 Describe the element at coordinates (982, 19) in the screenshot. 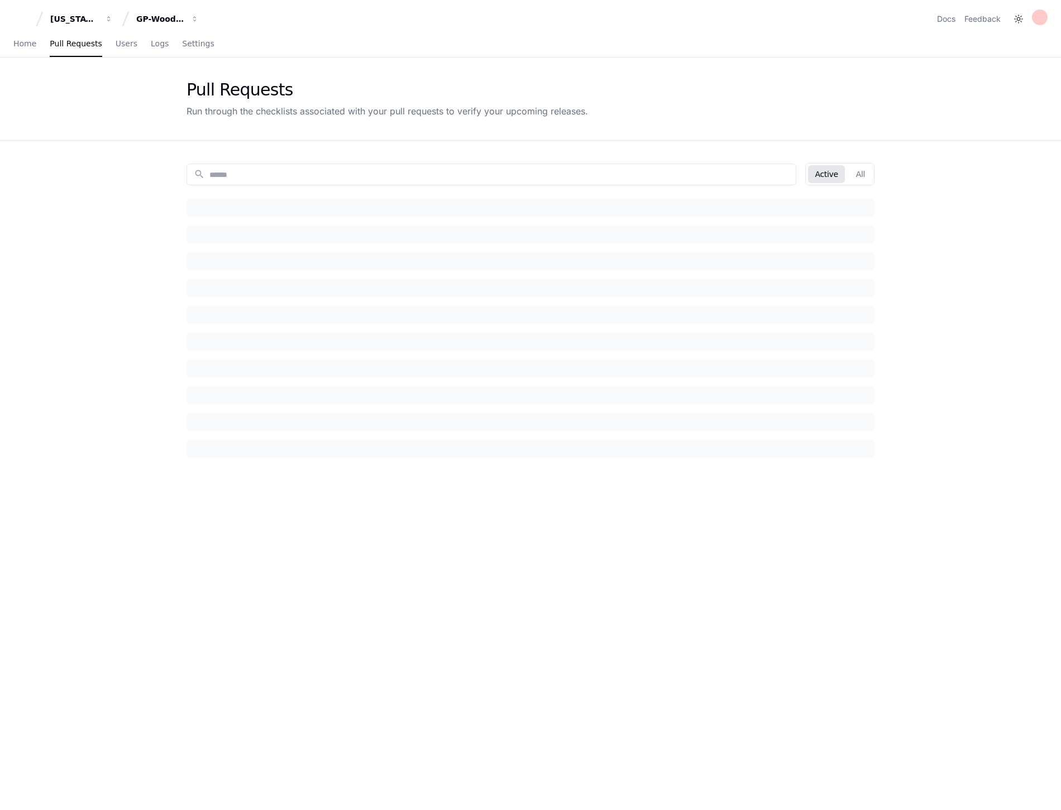

I see `button: Feedback` at that location.